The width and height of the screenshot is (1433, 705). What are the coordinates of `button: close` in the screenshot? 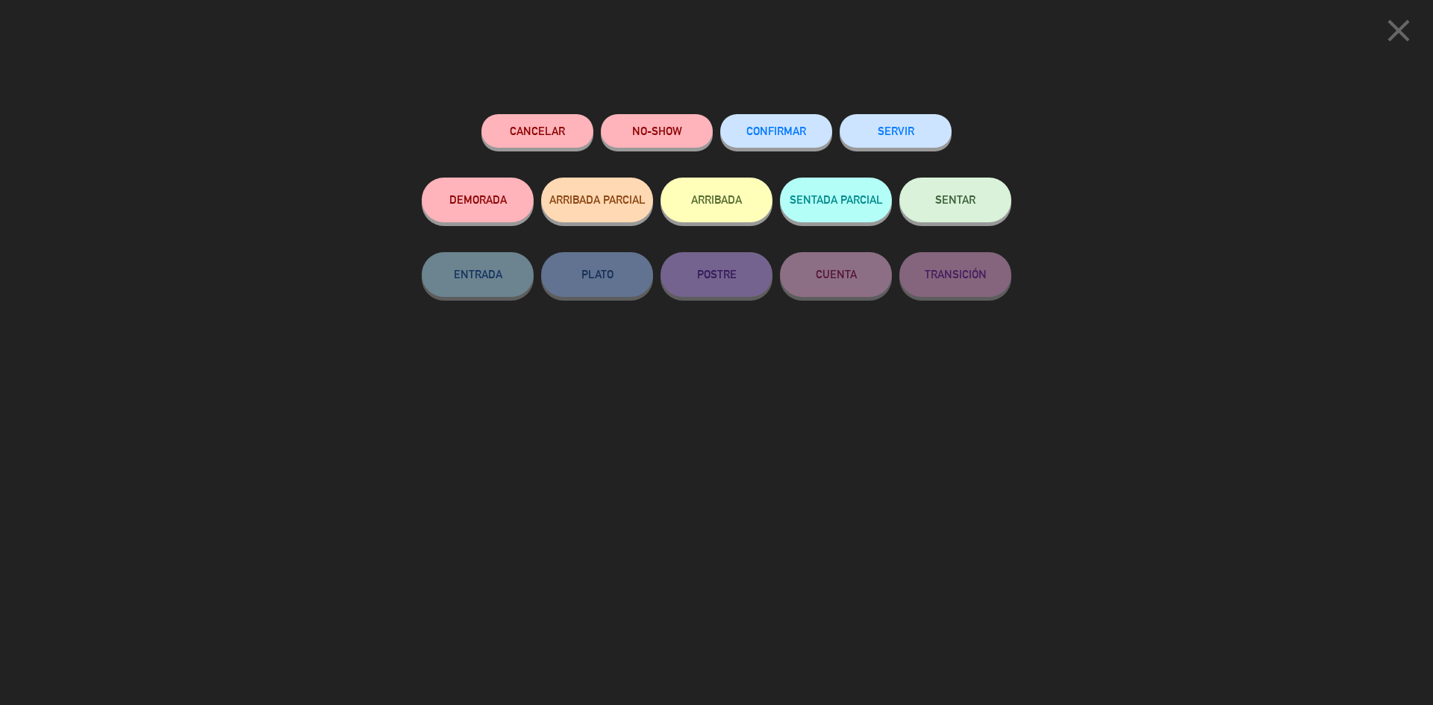 It's located at (1399, 33).